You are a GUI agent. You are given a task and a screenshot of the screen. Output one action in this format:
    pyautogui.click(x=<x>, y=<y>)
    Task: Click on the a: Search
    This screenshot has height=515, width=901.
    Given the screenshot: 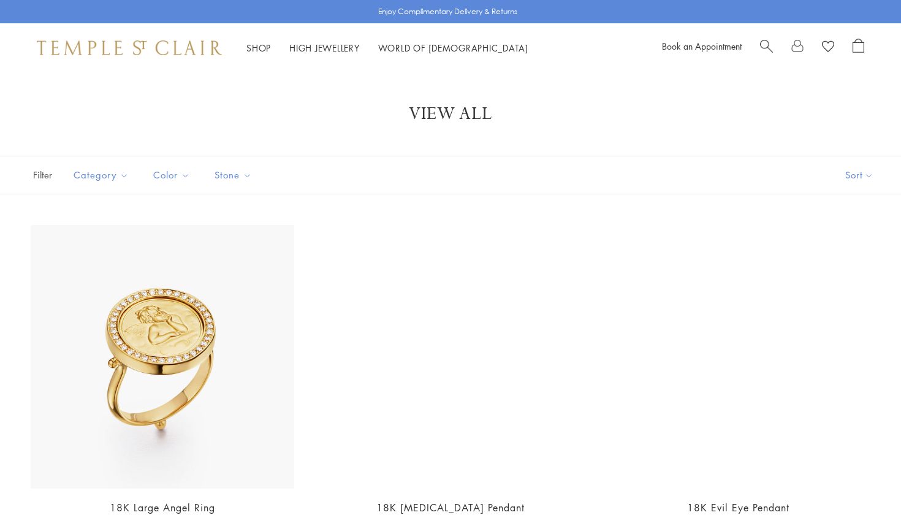 What is the action you would take?
    pyautogui.click(x=767, y=48)
    